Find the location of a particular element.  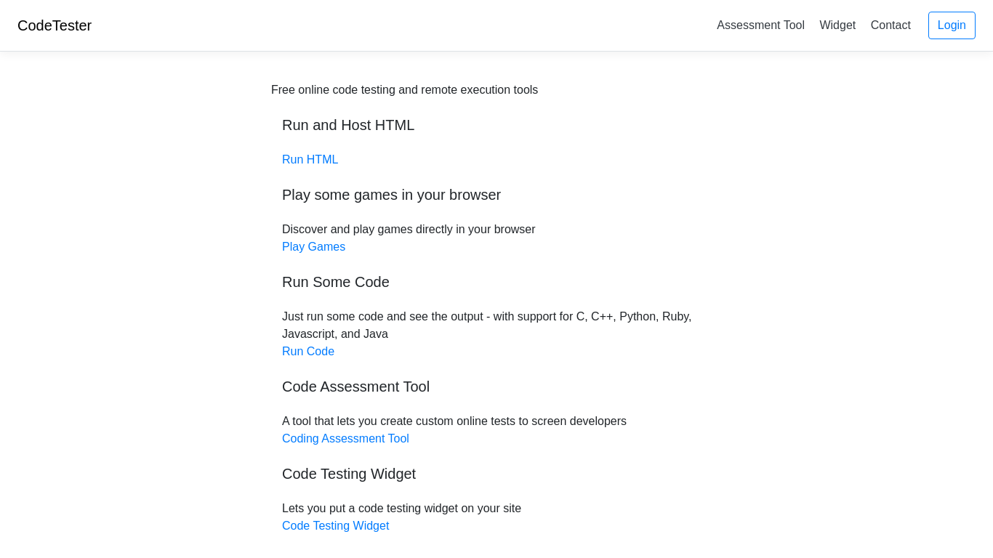

h5: Code Assessment Tool is located at coordinates (497, 387).